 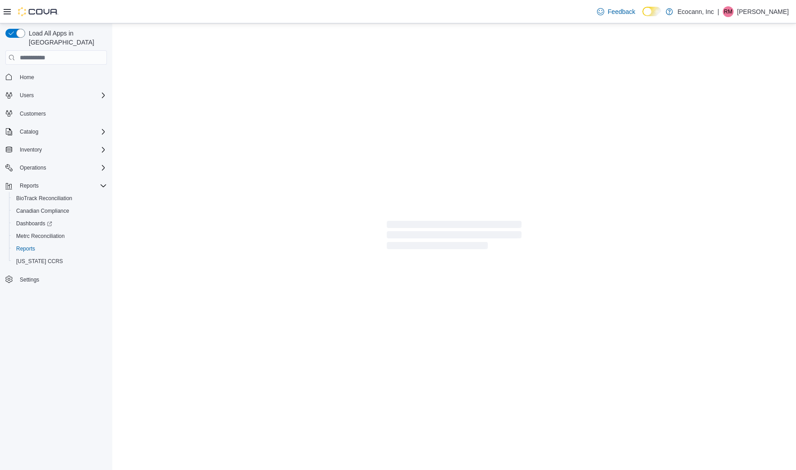 What do you see at coordinates (26, 249) in the screenshot?
I see `a: Reports` at bounding box center [26, 249].